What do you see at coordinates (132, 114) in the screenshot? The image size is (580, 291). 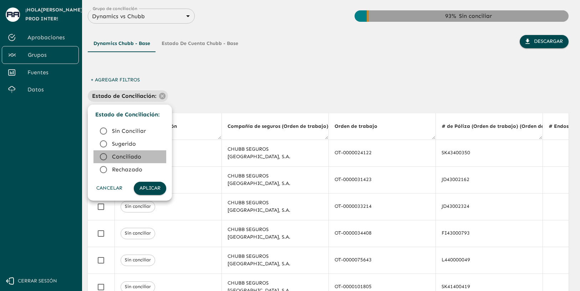 I see `p: Estado de Conciliación :` at bounding box center [132, 114].